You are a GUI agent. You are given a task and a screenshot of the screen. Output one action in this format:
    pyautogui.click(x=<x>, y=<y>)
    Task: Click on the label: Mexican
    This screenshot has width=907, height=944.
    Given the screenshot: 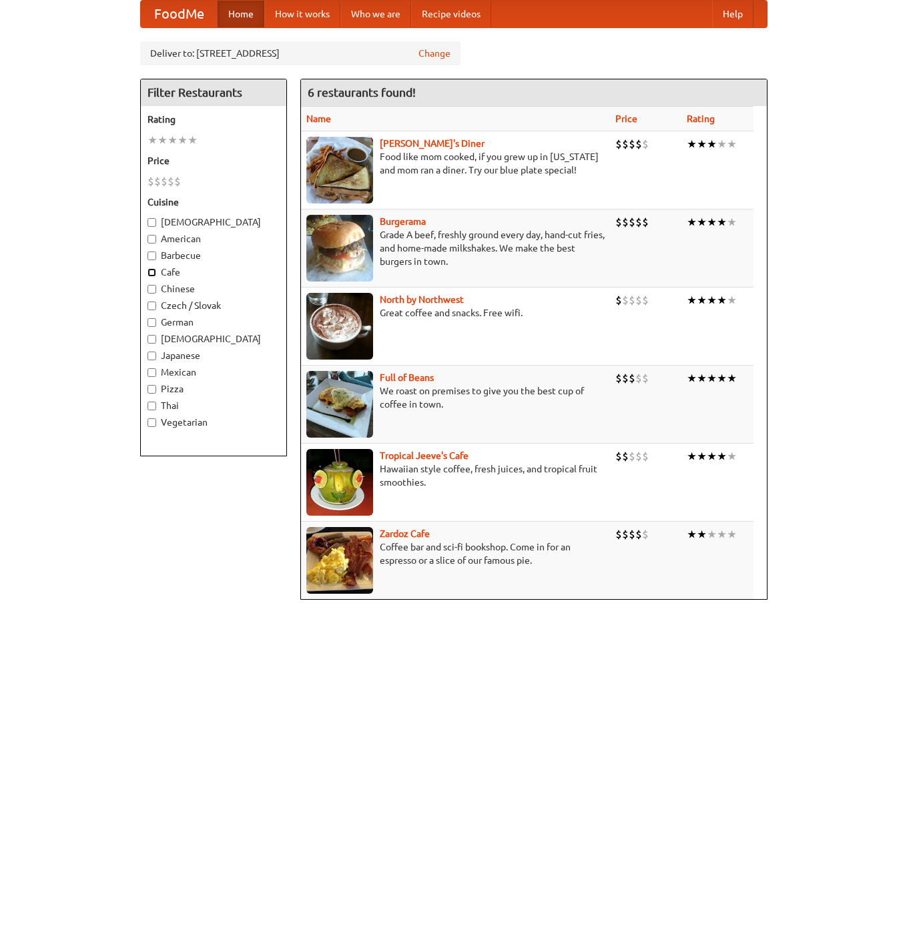 What is the action you would take?
    pyautogui.click(x=213, y=372)
    